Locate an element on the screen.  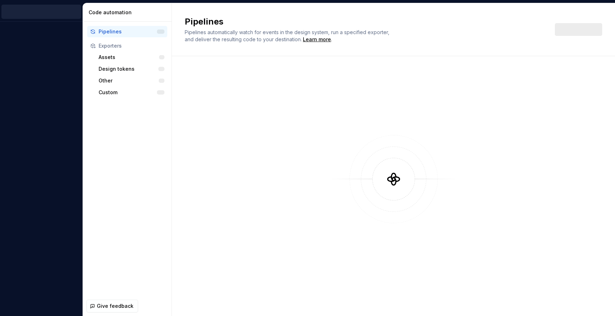
div: Code automation is located at coordinates (128, 12).